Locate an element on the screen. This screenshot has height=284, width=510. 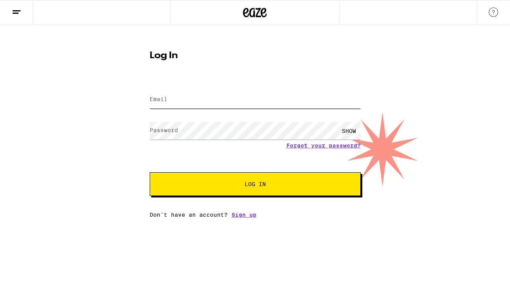
div: Don't have an account? is located at coordinates (255, 215).